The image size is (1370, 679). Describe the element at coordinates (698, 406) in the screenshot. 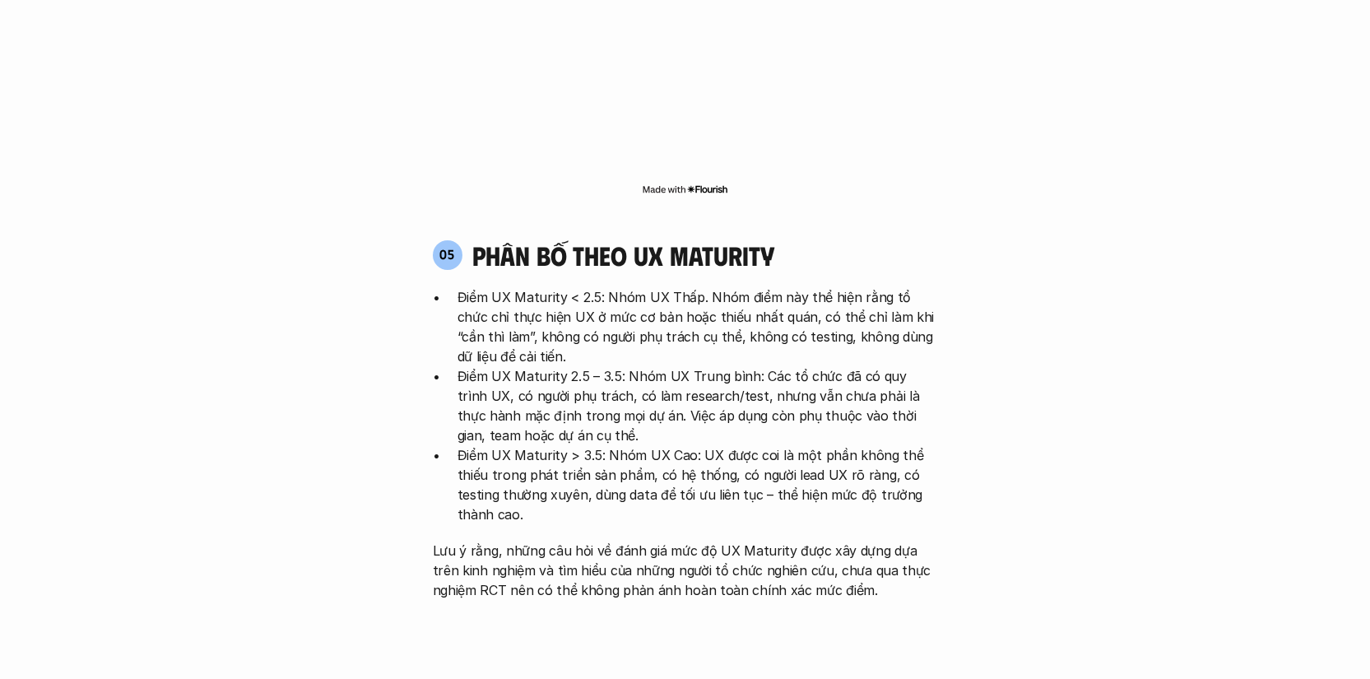

I see `p: Điểm UX Maturity 2.5 – 3.5: Nhóm UX Trung bình: Các tổ chức đã có quy trình UX, có người phụ trác...` at that location.